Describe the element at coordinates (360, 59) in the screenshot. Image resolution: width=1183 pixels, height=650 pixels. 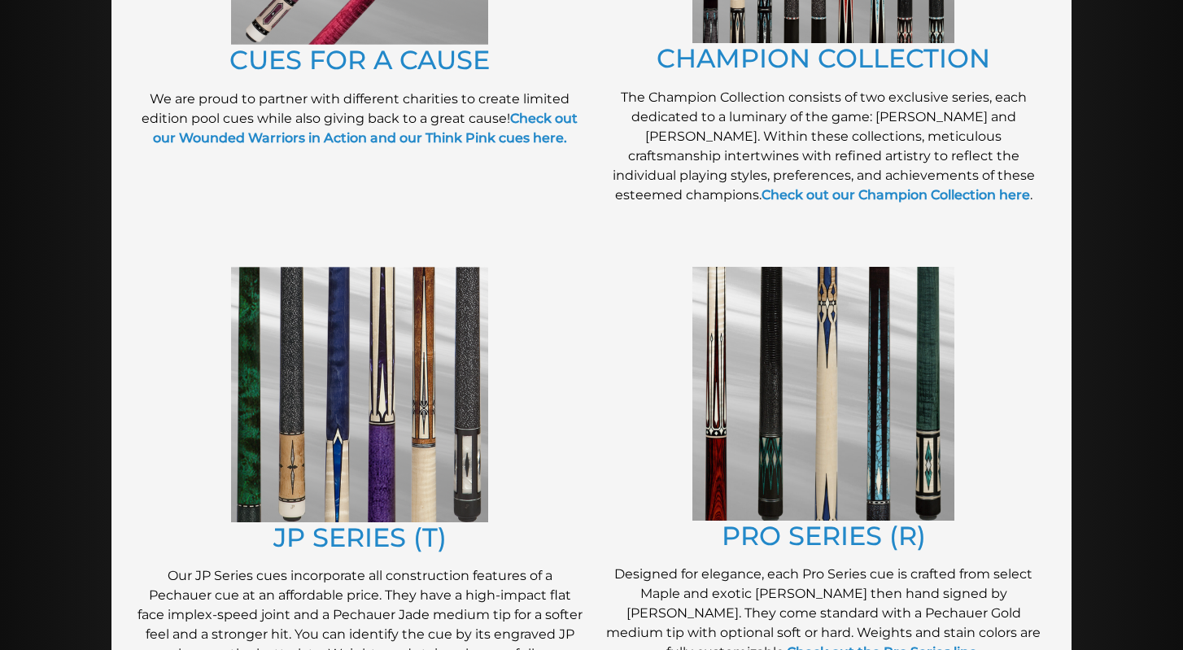
I see `a: CUES FOR A CAUSE` at that location.